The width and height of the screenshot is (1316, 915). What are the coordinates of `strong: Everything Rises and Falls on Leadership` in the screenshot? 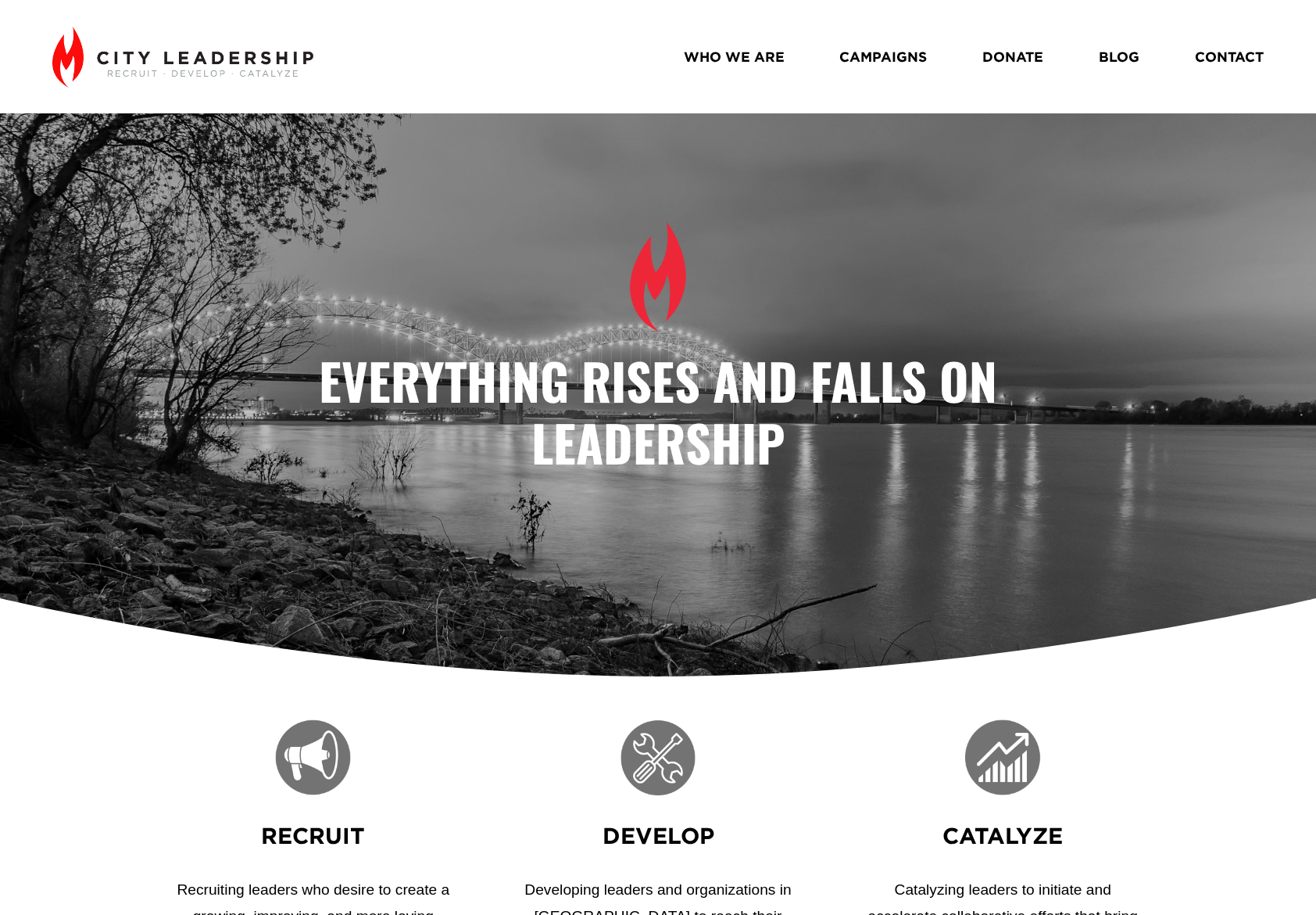 It's located at (664, 410).